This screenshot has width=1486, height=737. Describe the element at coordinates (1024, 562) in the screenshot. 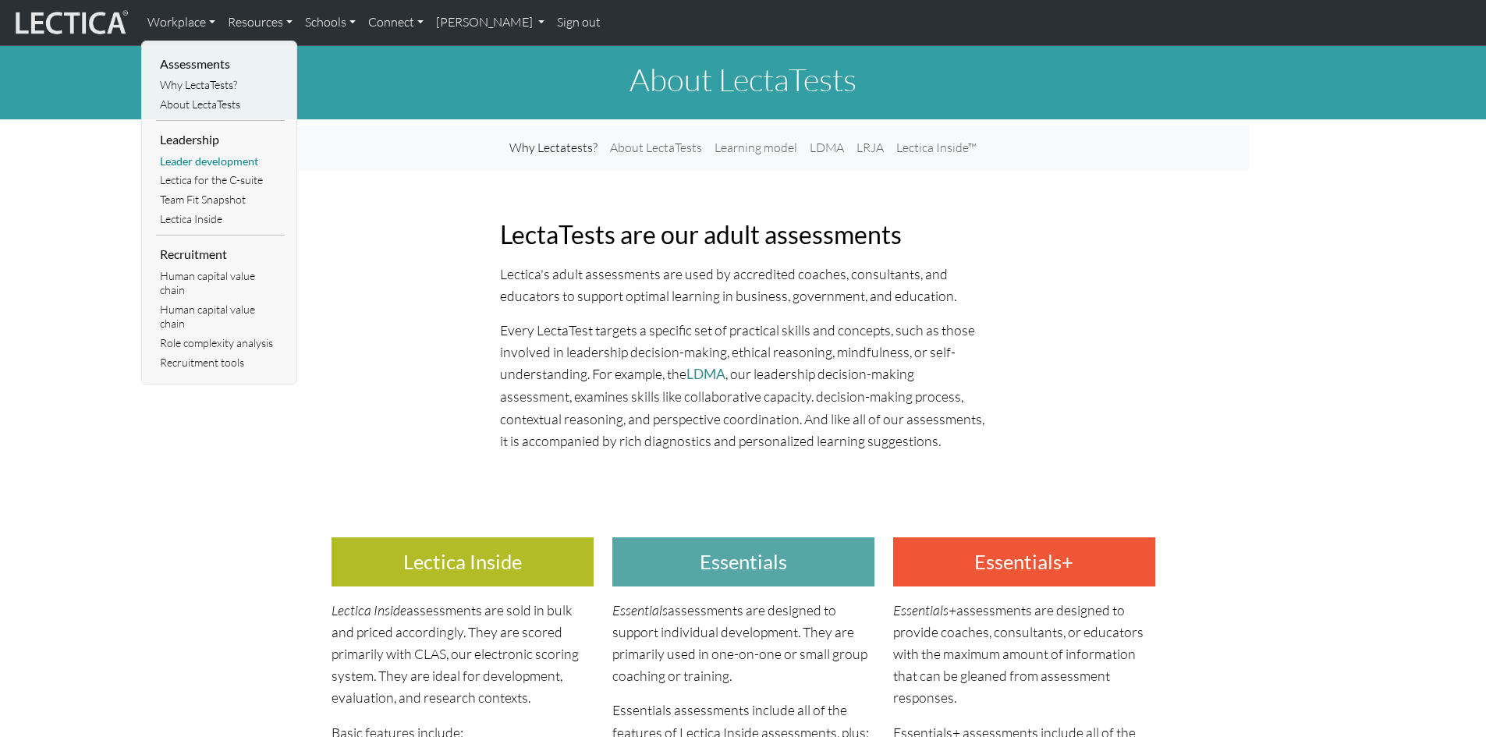

I see `h3: Essentials+` at that location.